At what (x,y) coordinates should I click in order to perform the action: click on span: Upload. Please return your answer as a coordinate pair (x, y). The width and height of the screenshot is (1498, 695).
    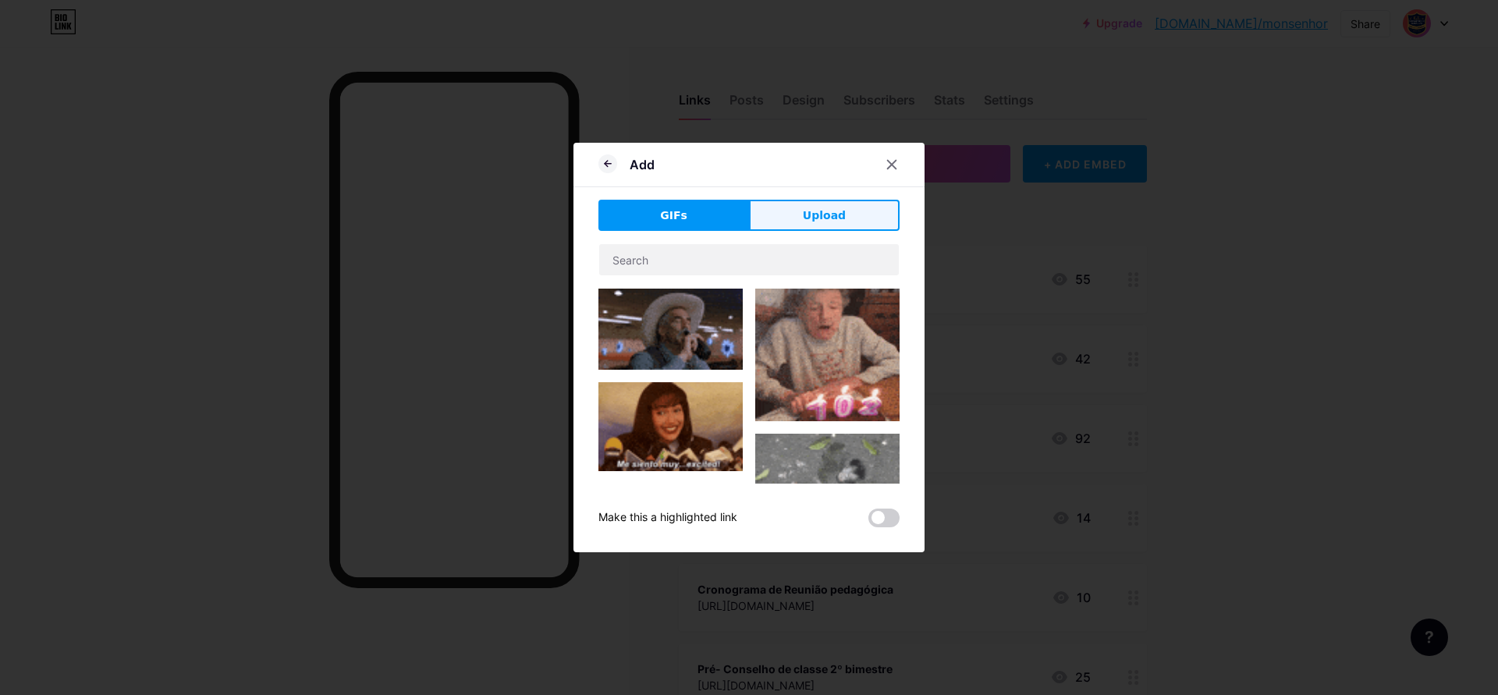
    Looking at the image, I should click on (824, 215).